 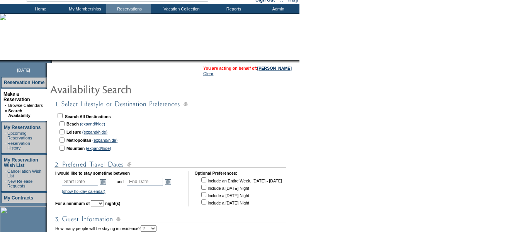 I want to click on a: (show holiday calendar), so click(x=84, y=191).